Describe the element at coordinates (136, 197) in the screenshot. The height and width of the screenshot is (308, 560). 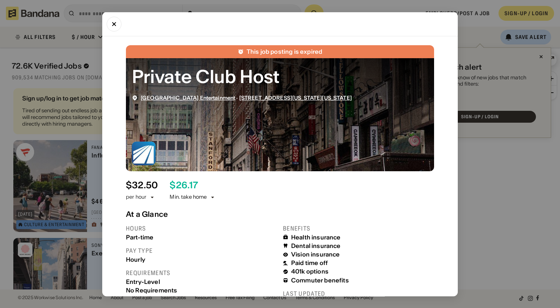
I see `div: per hour` at that location.